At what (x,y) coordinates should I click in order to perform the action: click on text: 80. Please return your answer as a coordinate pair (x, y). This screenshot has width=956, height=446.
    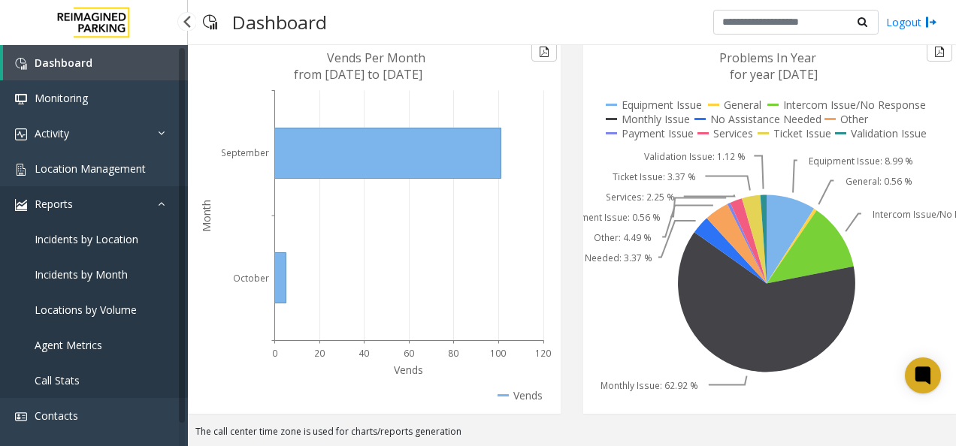
    Looking at the image, I should click on (453, 353).